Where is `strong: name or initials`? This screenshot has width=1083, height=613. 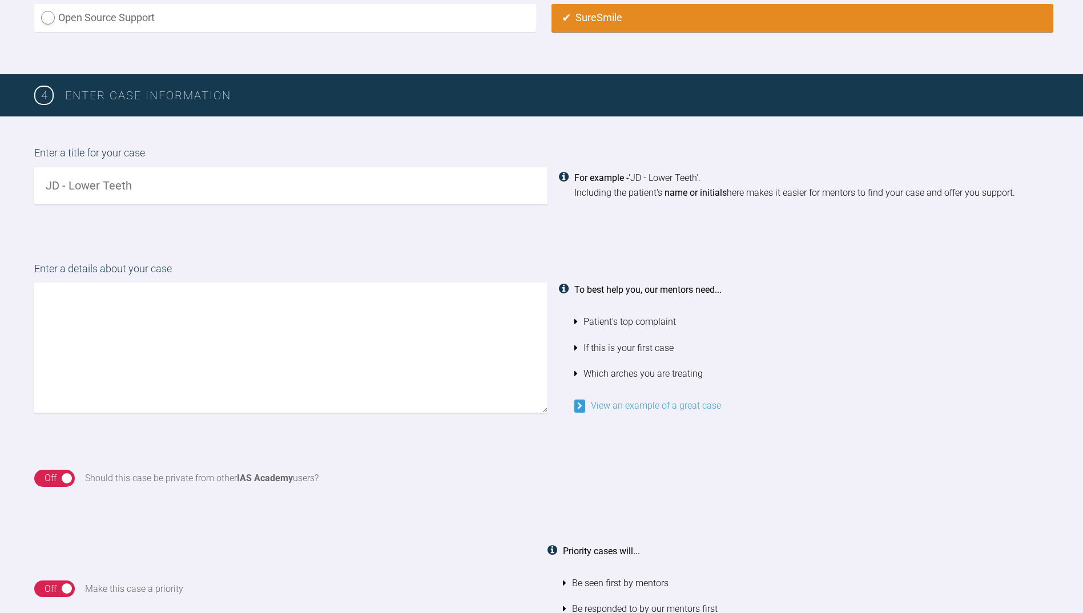 strong: name or initials is located at coordinates (695, 192).